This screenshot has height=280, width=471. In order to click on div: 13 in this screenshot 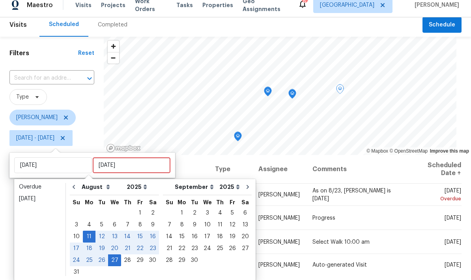, I will do `click(114, 237)`.